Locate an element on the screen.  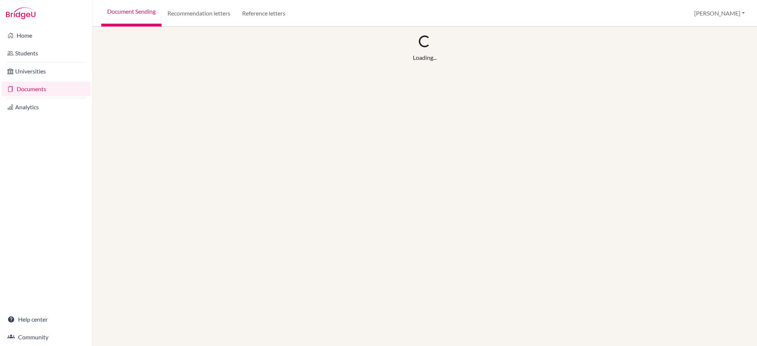
a: Help center is located at coordinates (46, 320).